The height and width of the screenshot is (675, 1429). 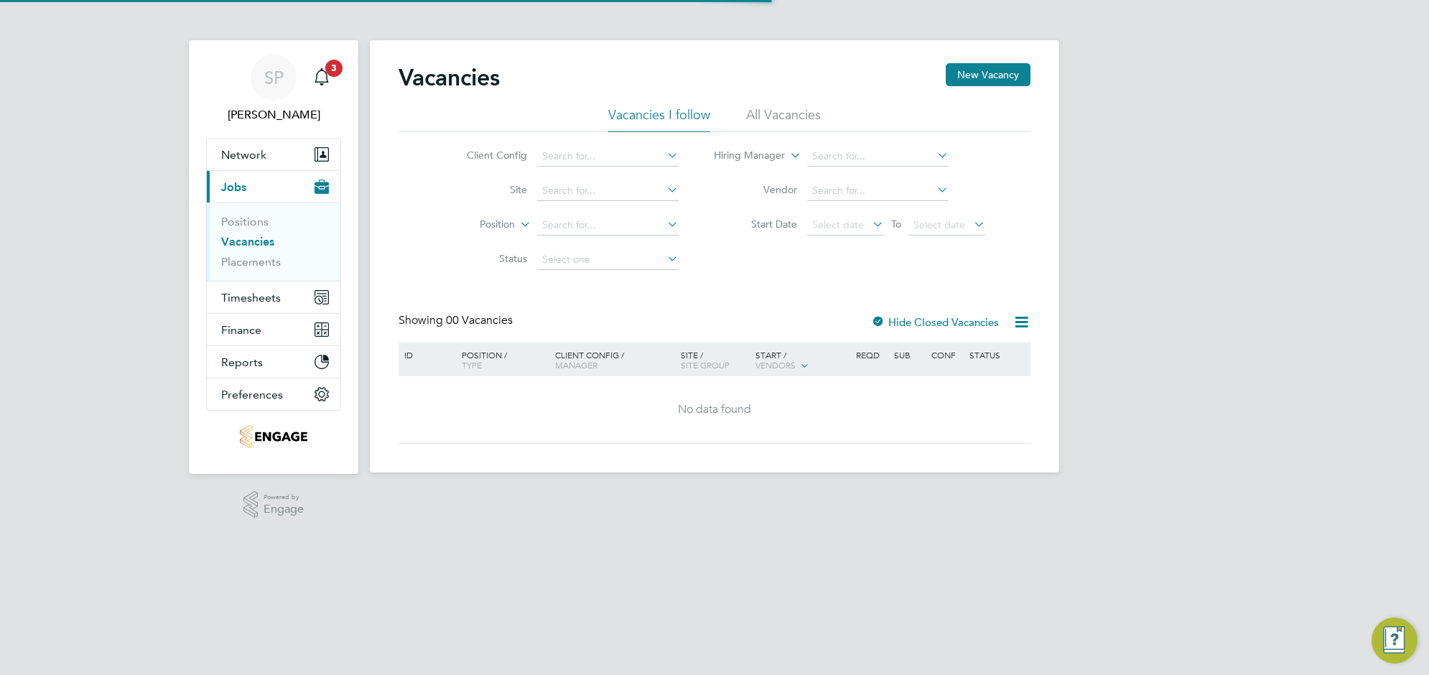 I want to click on li: All Vacancies, so click(x=783, y=119).